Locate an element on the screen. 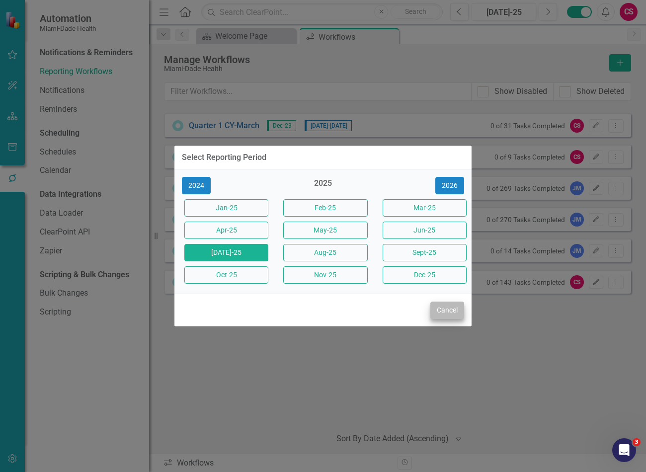 This screenshot has height=472, width=646. button: Mar-25 is located at coordinates (425, 208).